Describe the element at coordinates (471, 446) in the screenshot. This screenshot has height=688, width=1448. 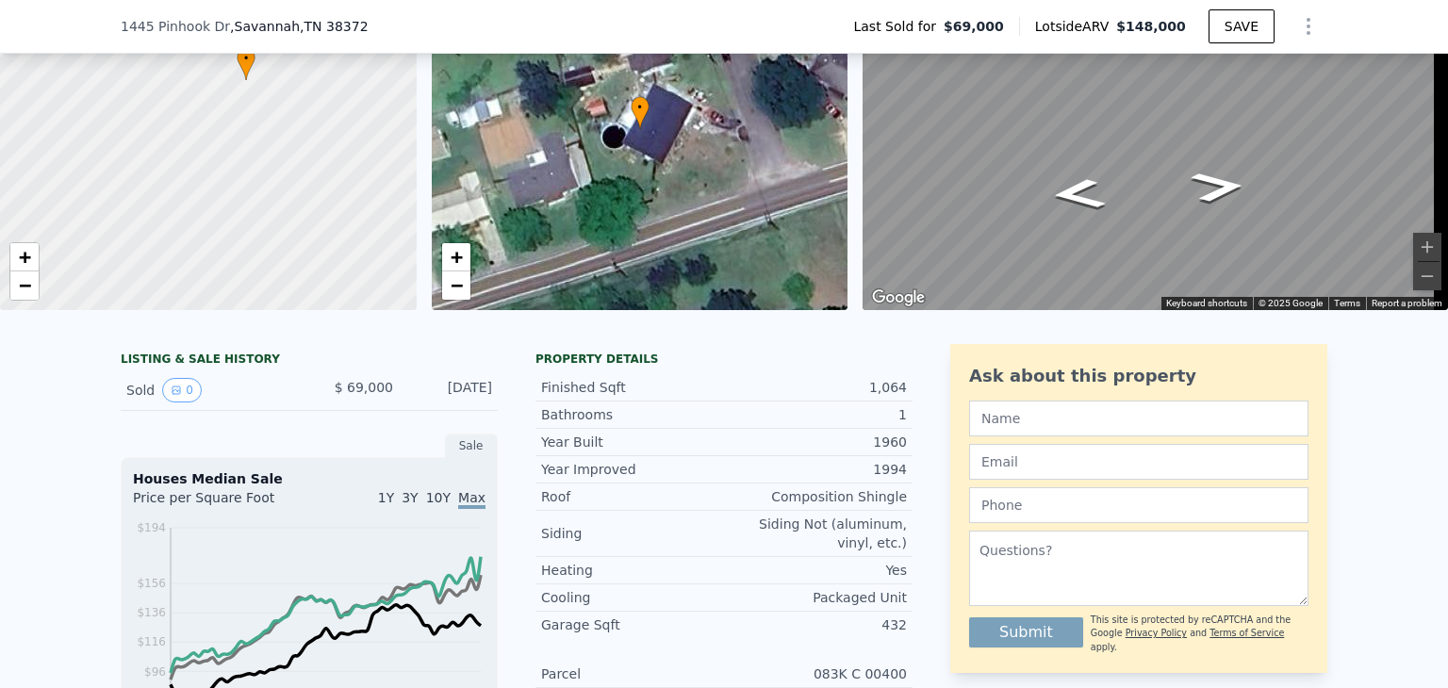
I see `div: Sale` at that location.